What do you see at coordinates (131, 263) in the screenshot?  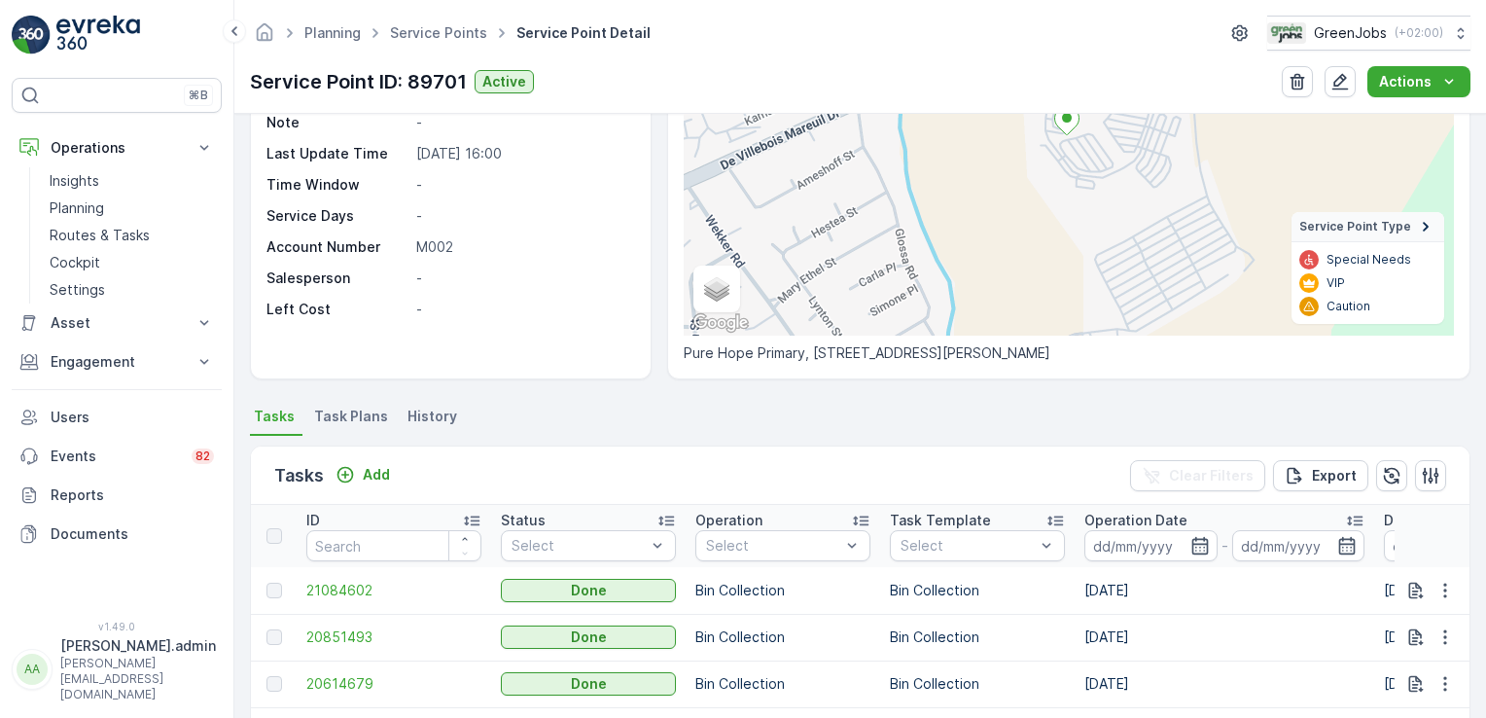 I see `a: Cockpit` at bounding box center [131, 263].